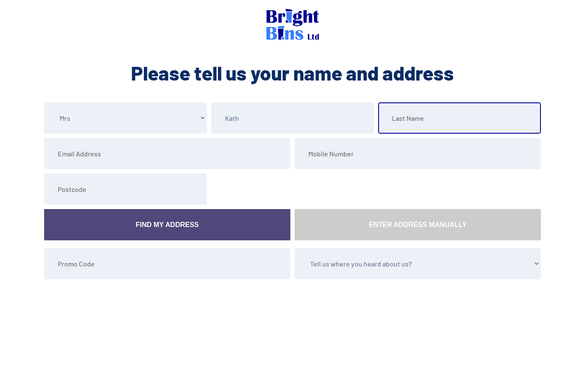  What do you see at coordinates (167, 224) in the screenshot?
I see `a: Find My Address` at bounding box center [167, 224].